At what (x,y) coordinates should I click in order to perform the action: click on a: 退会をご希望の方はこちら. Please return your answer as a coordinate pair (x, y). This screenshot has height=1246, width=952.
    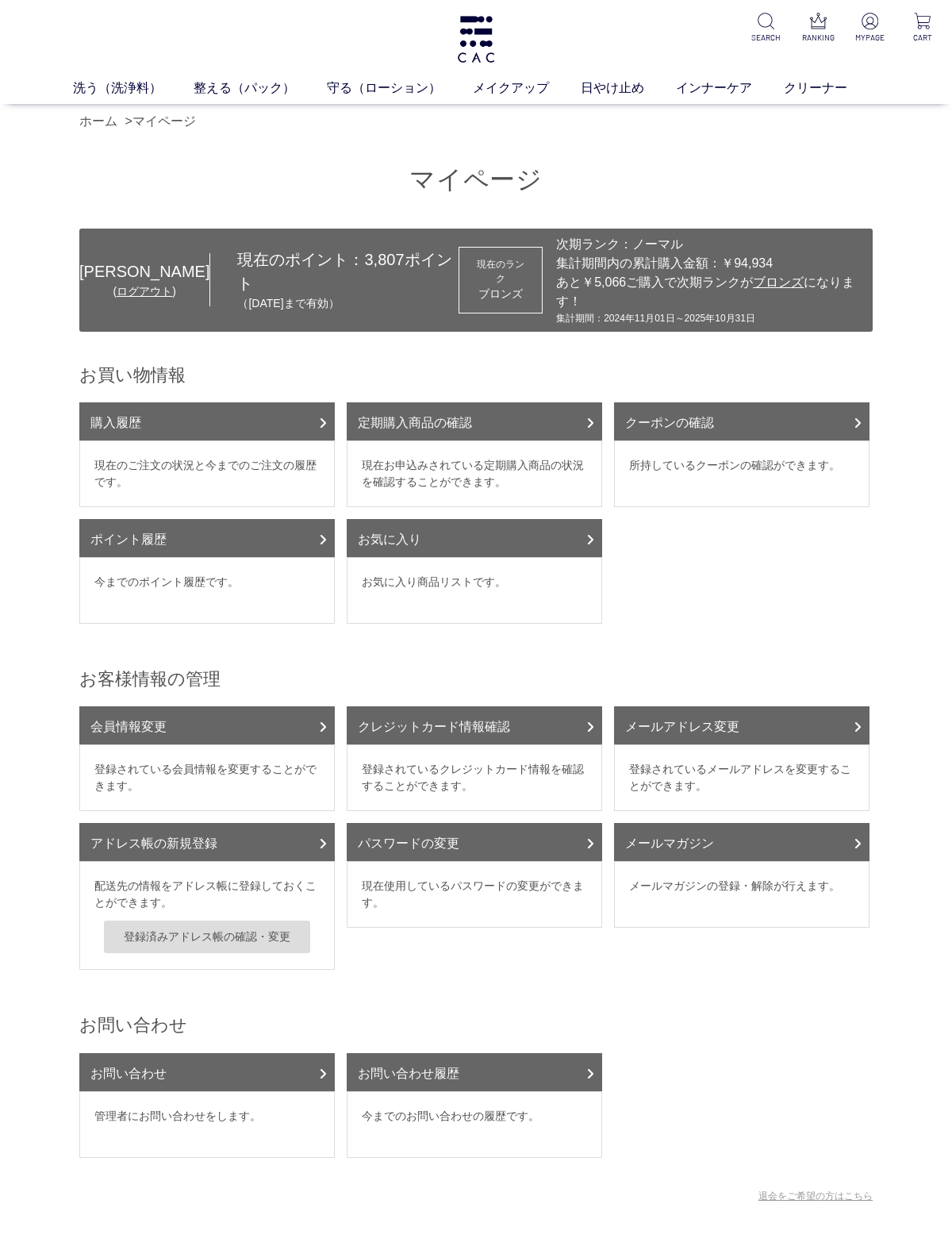
    Looking at the image, I should click on (816, 1196).